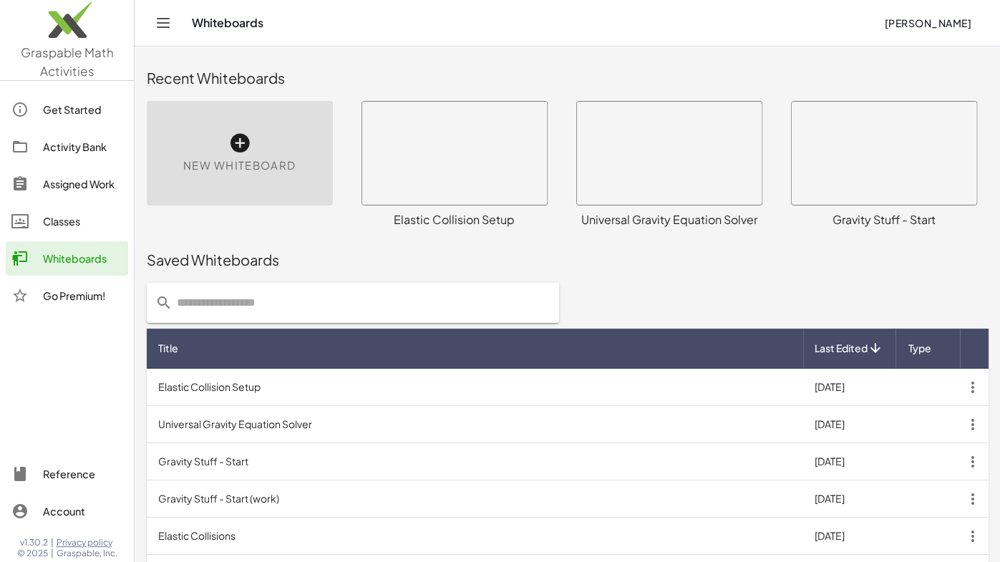 The height and width of the screenshot is (562, 1000). I want to click on div: Activity Bank, so click(82, 147).